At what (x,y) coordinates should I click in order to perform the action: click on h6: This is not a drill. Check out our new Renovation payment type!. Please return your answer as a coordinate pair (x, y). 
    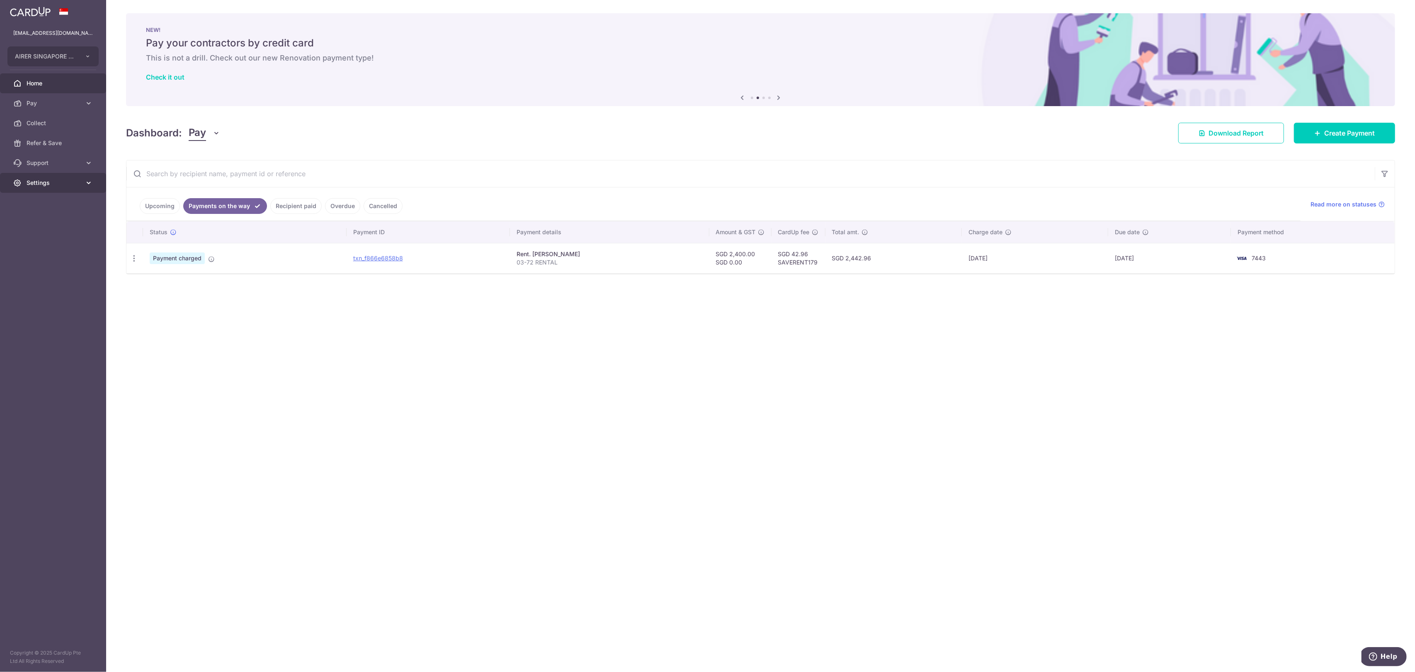
    Looking at the image, I should click on (760, 58).